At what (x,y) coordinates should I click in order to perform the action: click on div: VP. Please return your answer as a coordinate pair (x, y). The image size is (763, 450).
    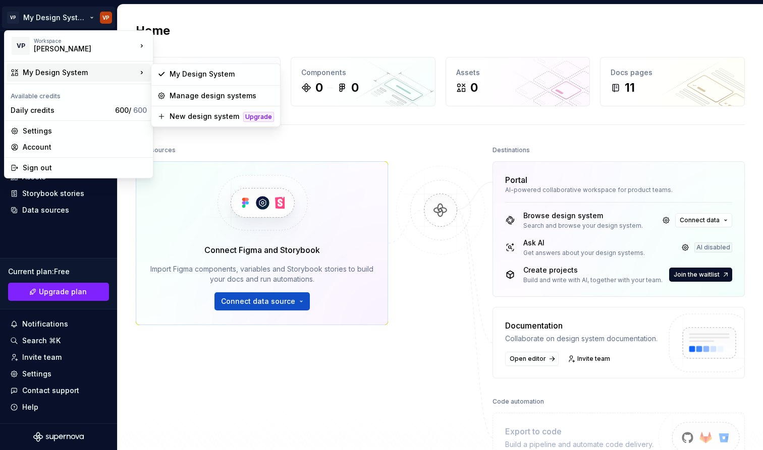
    Looking at the image, I should click on (21, 46).